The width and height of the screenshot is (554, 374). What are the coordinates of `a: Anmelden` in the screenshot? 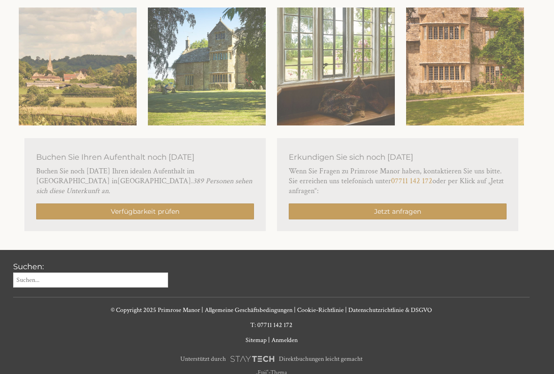 It's located at (284, 340).